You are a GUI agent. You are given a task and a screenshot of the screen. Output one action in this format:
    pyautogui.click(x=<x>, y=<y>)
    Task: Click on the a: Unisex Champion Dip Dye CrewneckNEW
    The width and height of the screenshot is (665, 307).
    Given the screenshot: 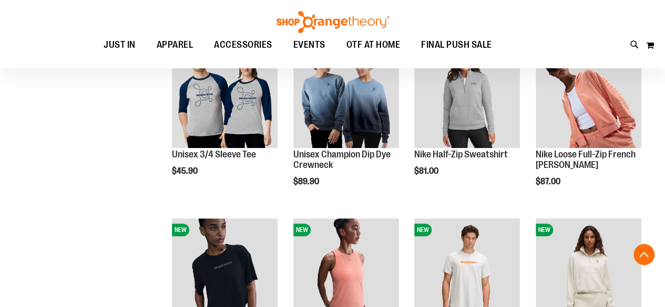 What is the action you would take?
    pyautogui.click(x=346, y=96)
    